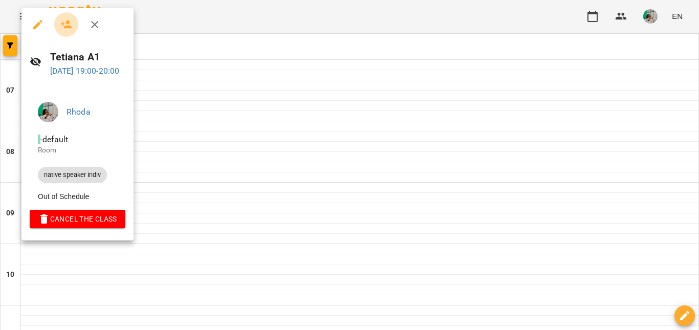 The image size is (699, 330). I want to click on h6: Tetiana A1, so click(87, 57).